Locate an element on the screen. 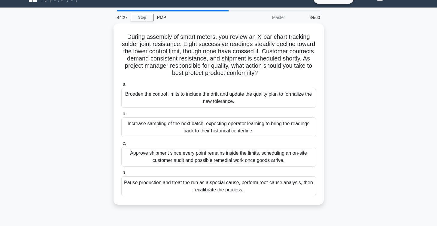  div: Increase sampling of the next batch, expecting operator learning to bring the readings back to th... is located at coordinates (219, 127).